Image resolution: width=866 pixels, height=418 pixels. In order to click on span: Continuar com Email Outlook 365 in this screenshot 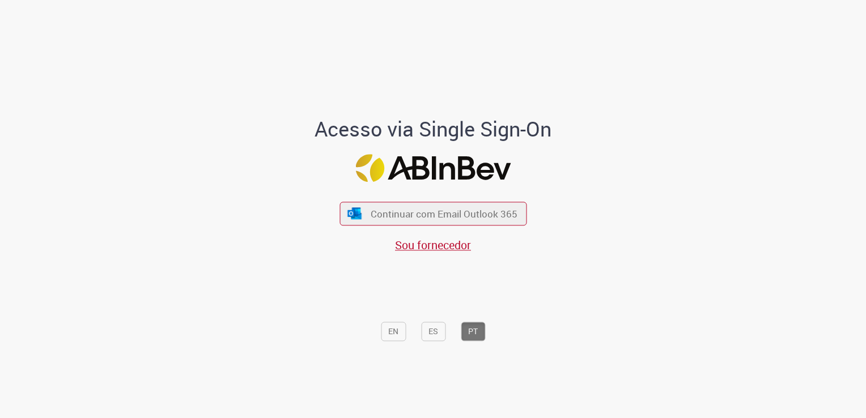, I will do `click(444, 214)`.